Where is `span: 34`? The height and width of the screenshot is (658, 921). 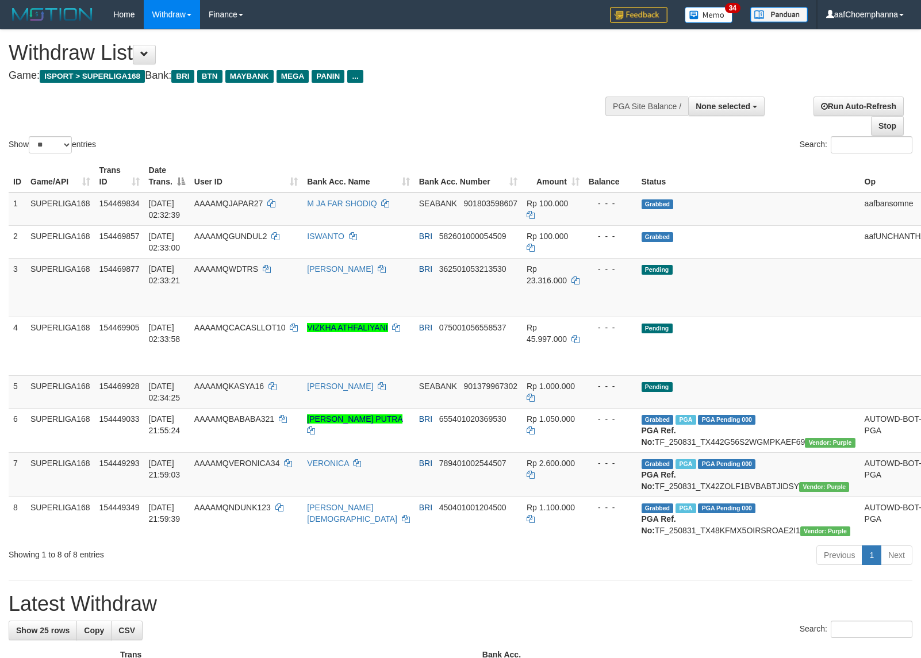
span: 34 is located at coordinates (732, 8).